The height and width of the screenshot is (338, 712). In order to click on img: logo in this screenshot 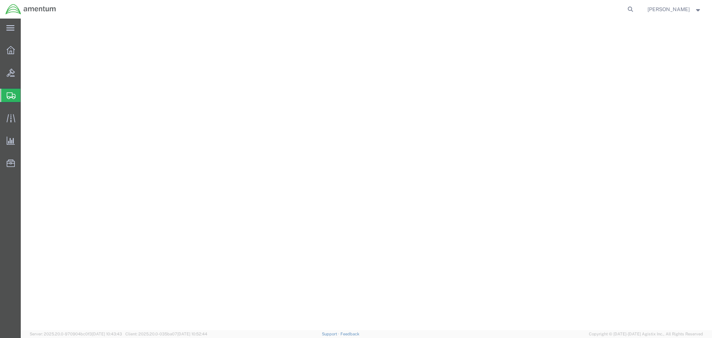, I will do `click(31, 9)`.